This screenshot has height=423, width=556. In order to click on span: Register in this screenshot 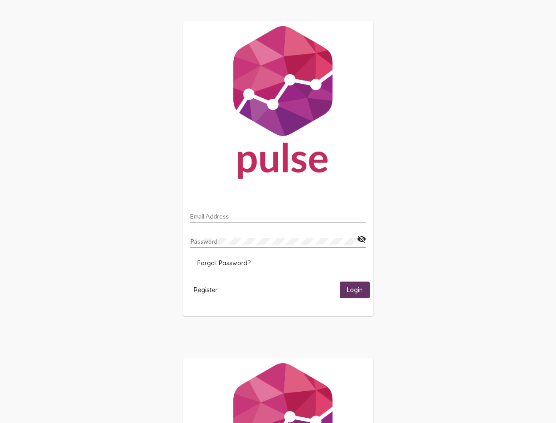, I will do `click(206, 290)`.